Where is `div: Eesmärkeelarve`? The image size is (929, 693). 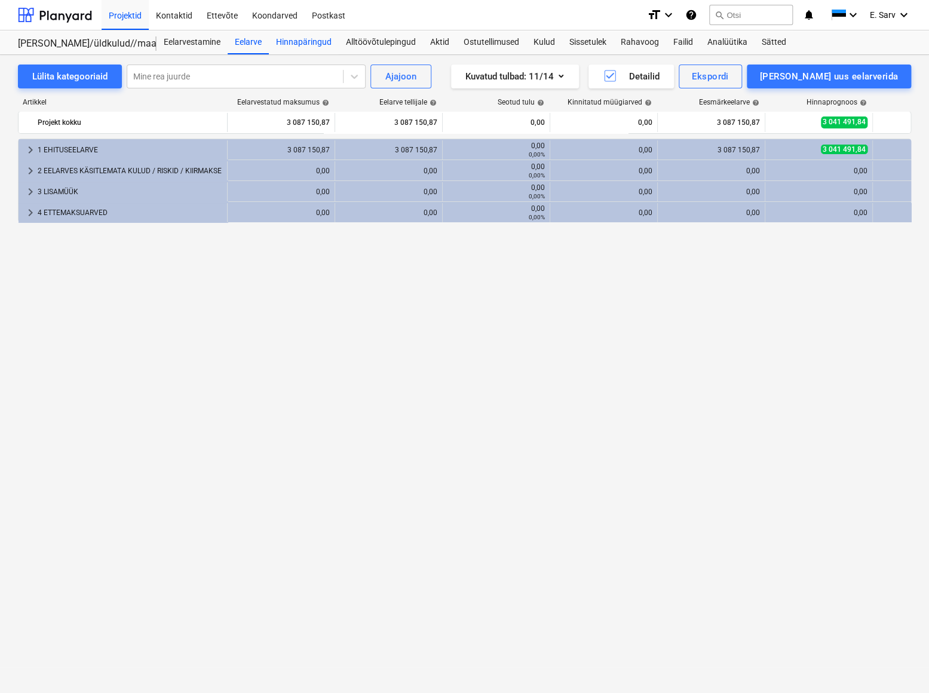 div: Eesmärkeelarve is located at coordinates (729, 102).